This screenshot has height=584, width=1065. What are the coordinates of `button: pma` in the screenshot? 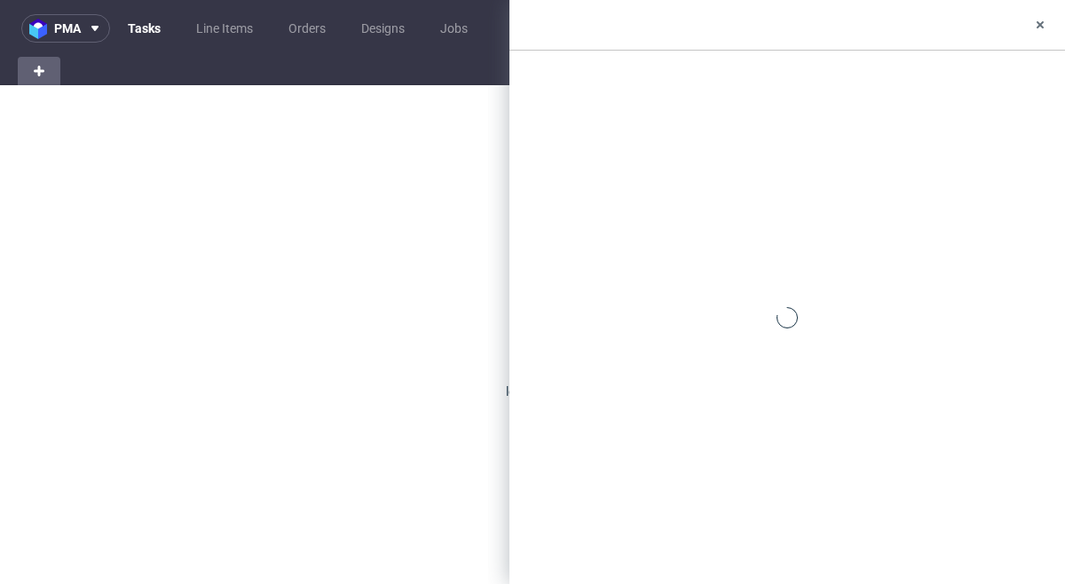 It's located at (66, 28).